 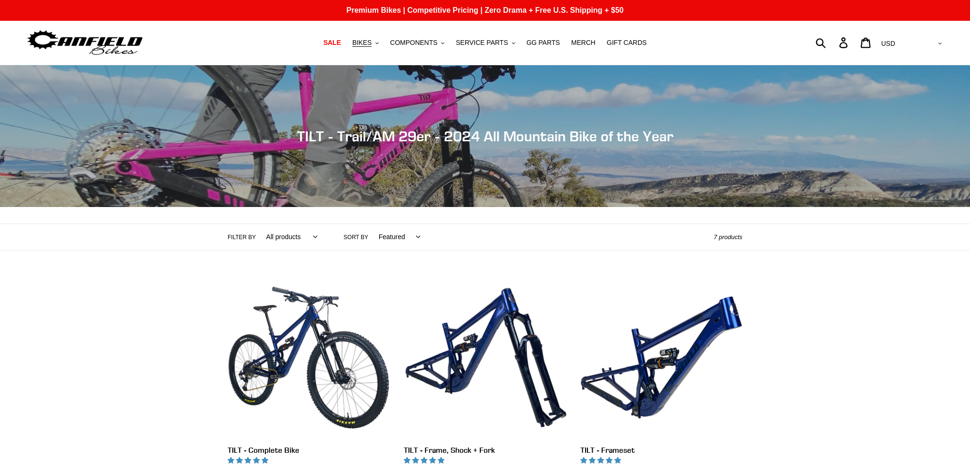 I want to click on a: GIFT CARDS, so click(x=627, y=43).